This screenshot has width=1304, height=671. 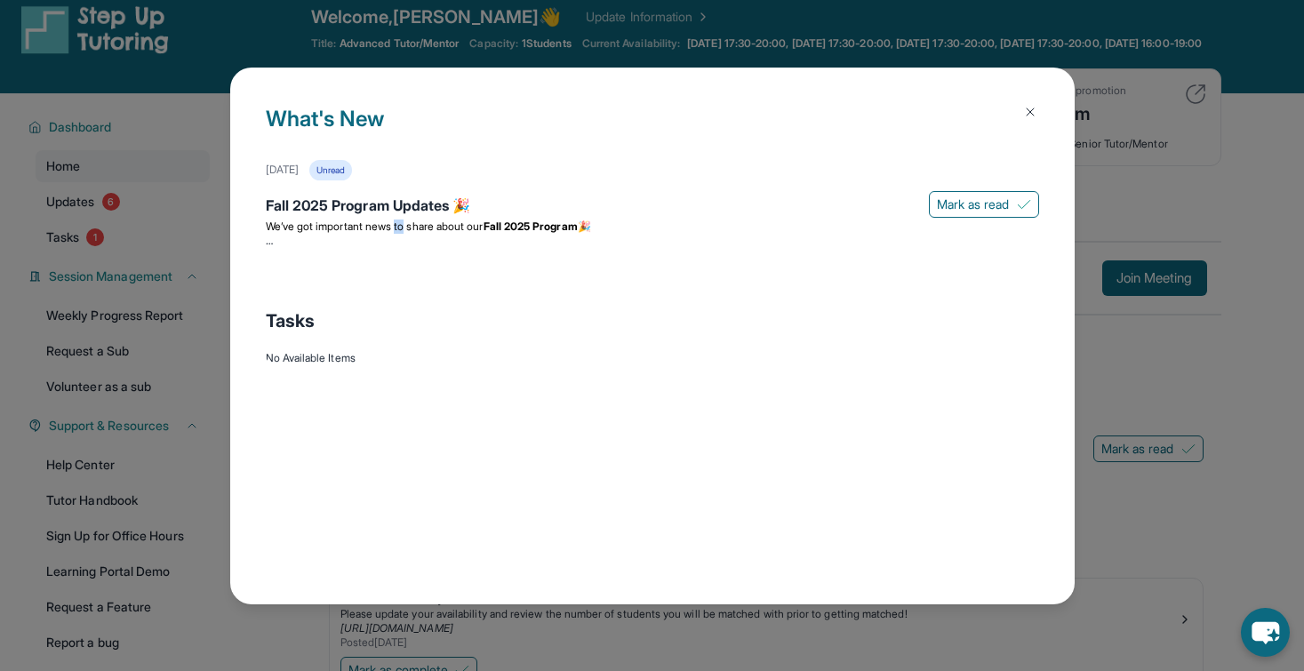 I want to click on span: Tasks, so click(x=290, y=321).